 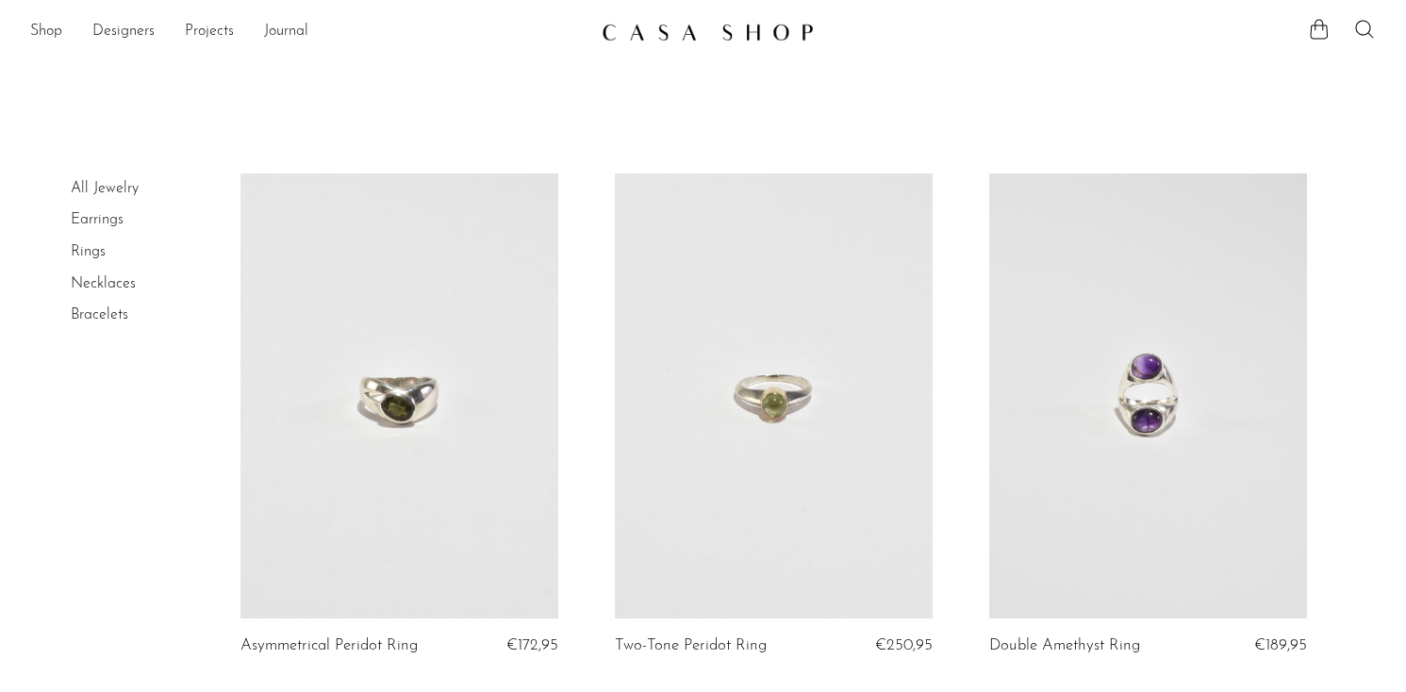 I want to click on a: Designers, so click(x=124, y=32).